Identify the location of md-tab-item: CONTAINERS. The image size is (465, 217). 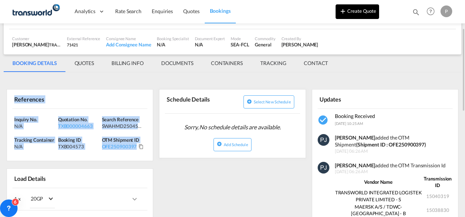
(227, 63).